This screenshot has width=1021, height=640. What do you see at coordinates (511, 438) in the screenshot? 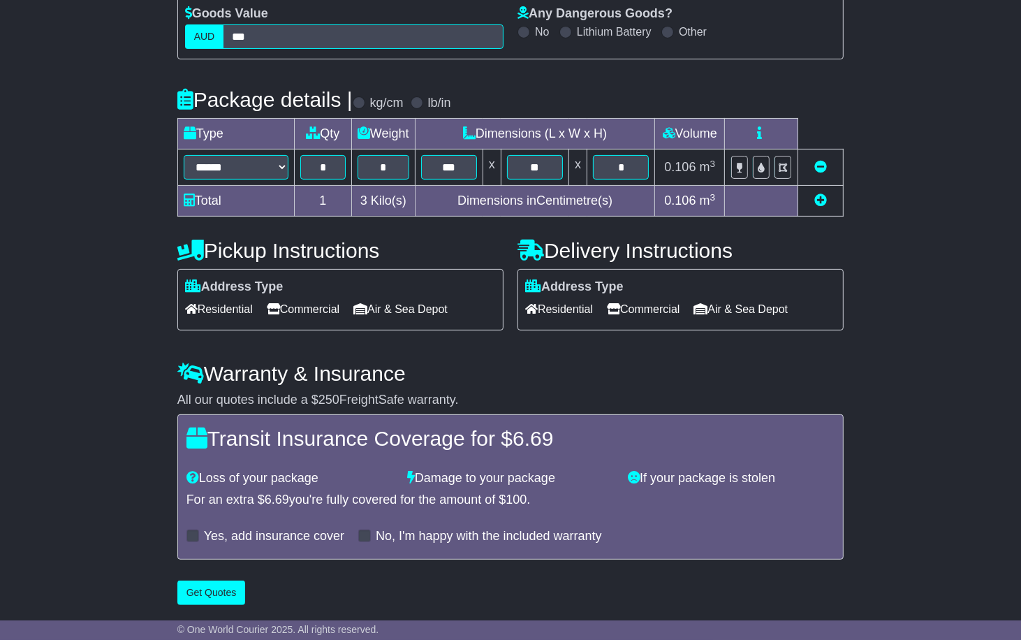
I see `h4: Transit Insurance Coverage for $` at bounding box center [511, 438].